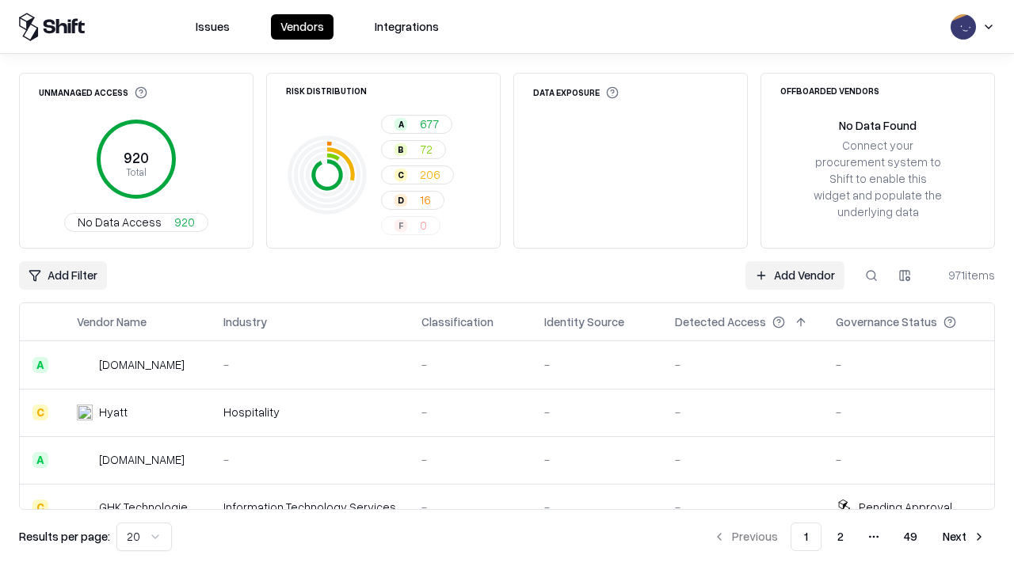  I want to click on button: 1, so click(805, 537).